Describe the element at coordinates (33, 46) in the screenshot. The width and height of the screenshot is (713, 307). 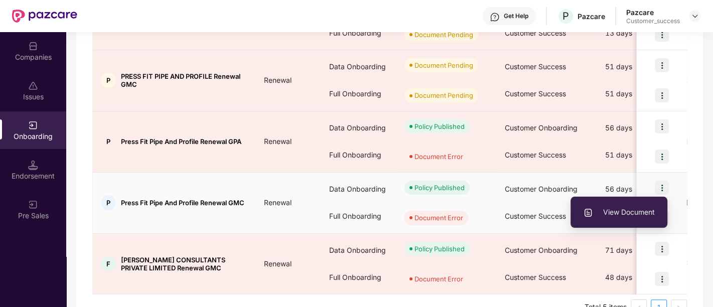
I see `img: svg+xml;base64,PHN2ZyBpZD0iQ29tcGFuaWVzIiB4bWxucz0iaHR0cDovL3d3dy53My5vcmcvMjAwMC9zdmciIHdpZHRoPS...` at that location.